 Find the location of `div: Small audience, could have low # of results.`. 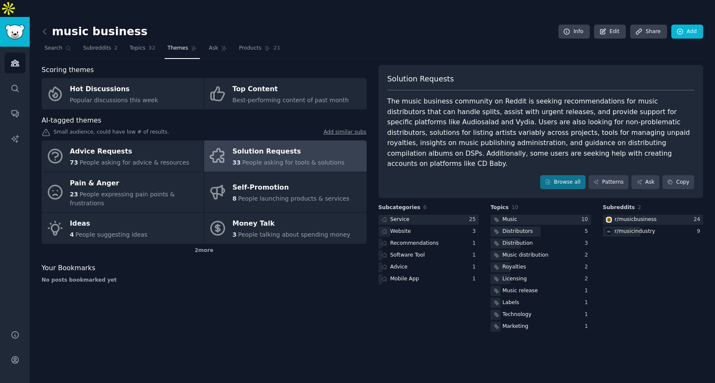

div: Small audience, could have low # of results. is located at coordinates (204, 133).